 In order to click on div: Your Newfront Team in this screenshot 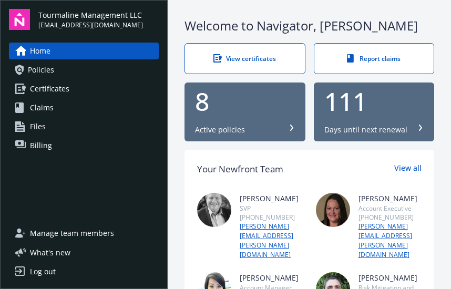, I will do `click(240, 169)`.